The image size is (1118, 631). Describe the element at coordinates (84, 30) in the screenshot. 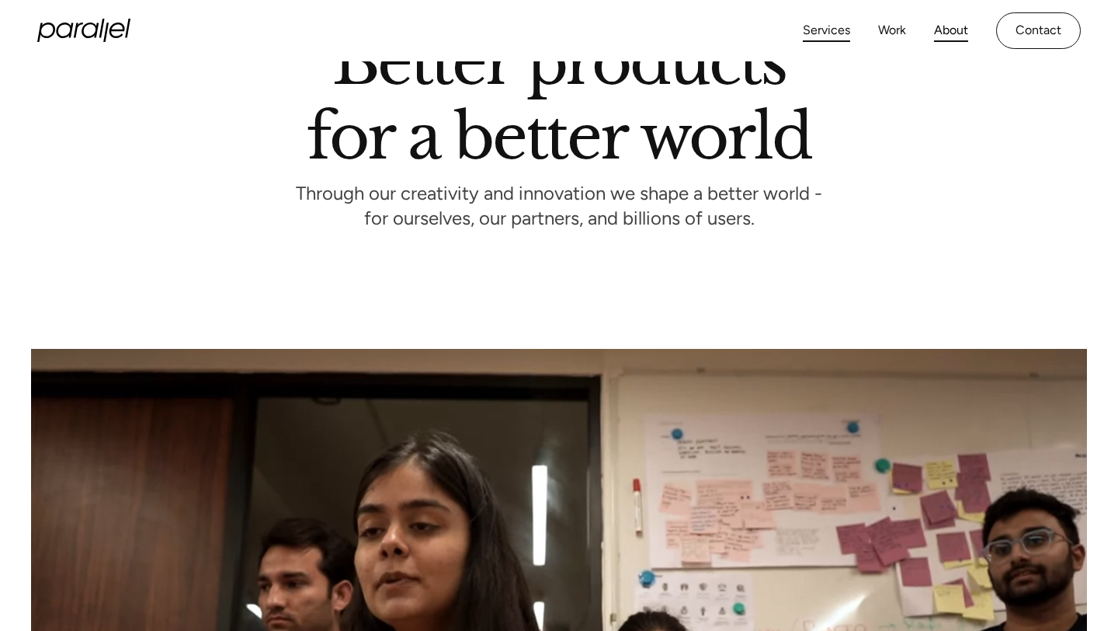

I see `a: home` at that location.